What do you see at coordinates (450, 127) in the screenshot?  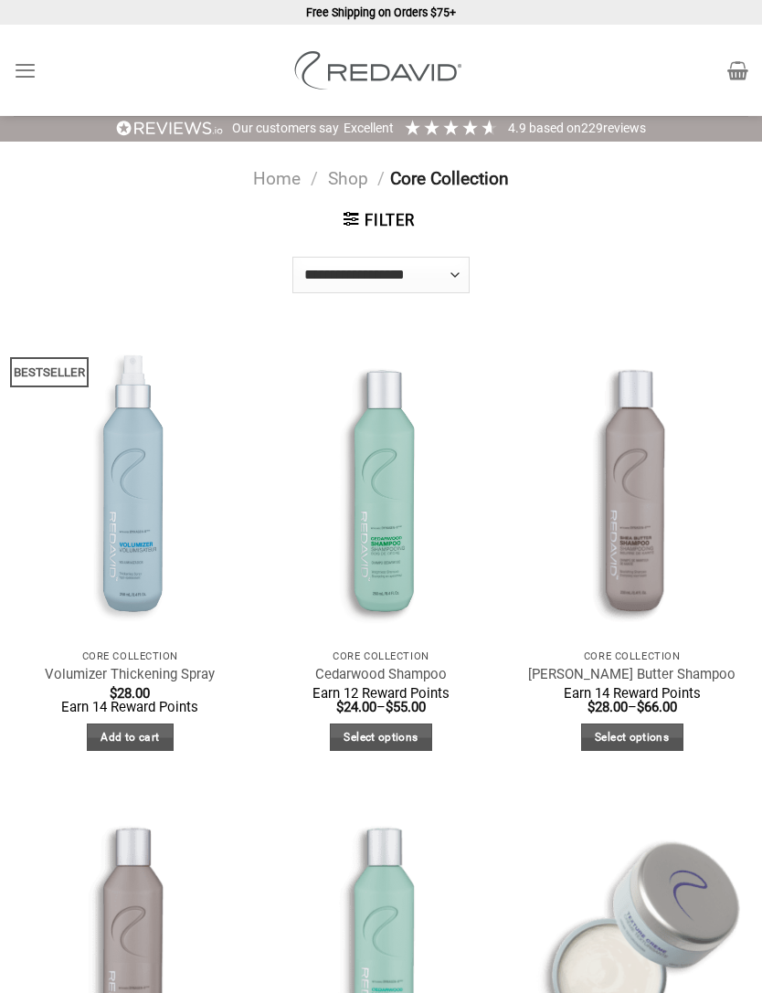 I see `div: 4.91 Stars` at bounding box center [450, 127].